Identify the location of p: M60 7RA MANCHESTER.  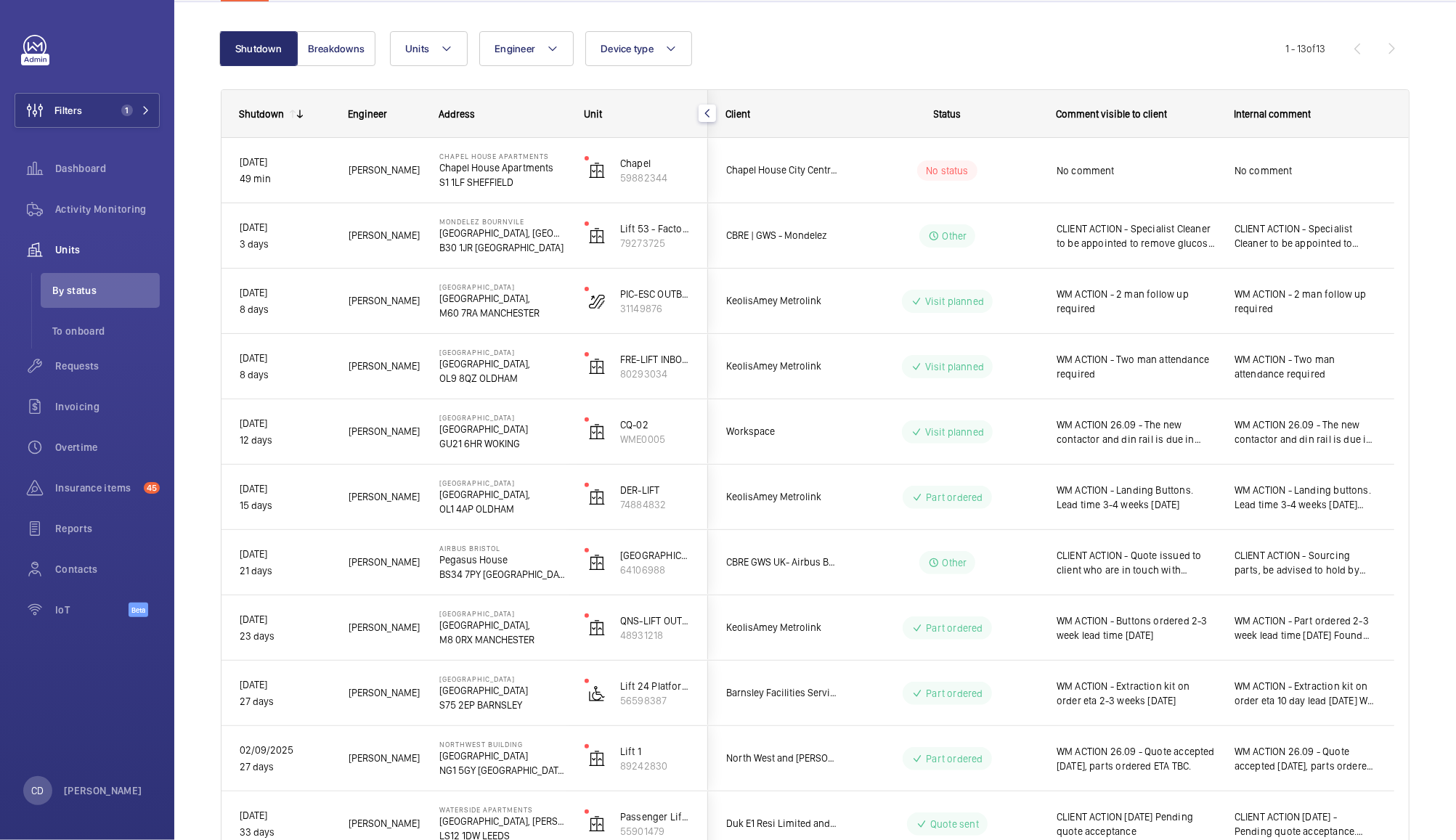
(503, 313).